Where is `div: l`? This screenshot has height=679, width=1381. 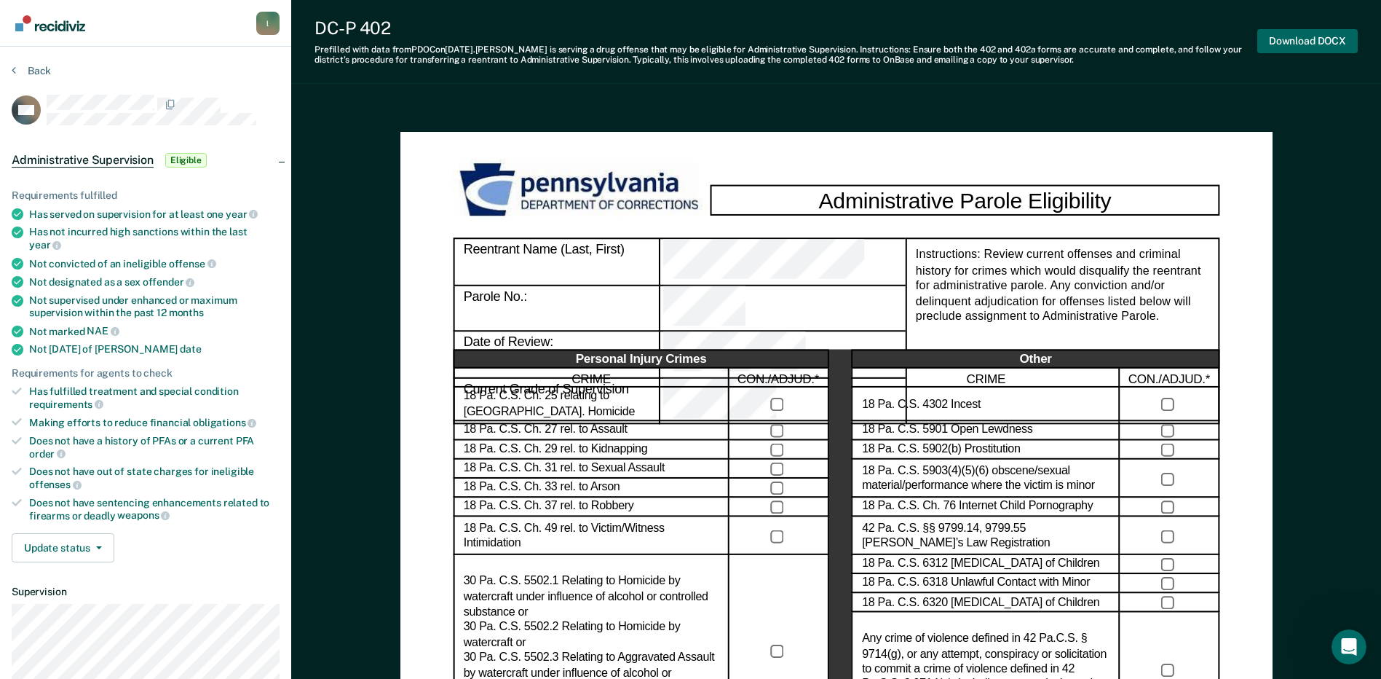
div: l is located at coordinates (268, 23).